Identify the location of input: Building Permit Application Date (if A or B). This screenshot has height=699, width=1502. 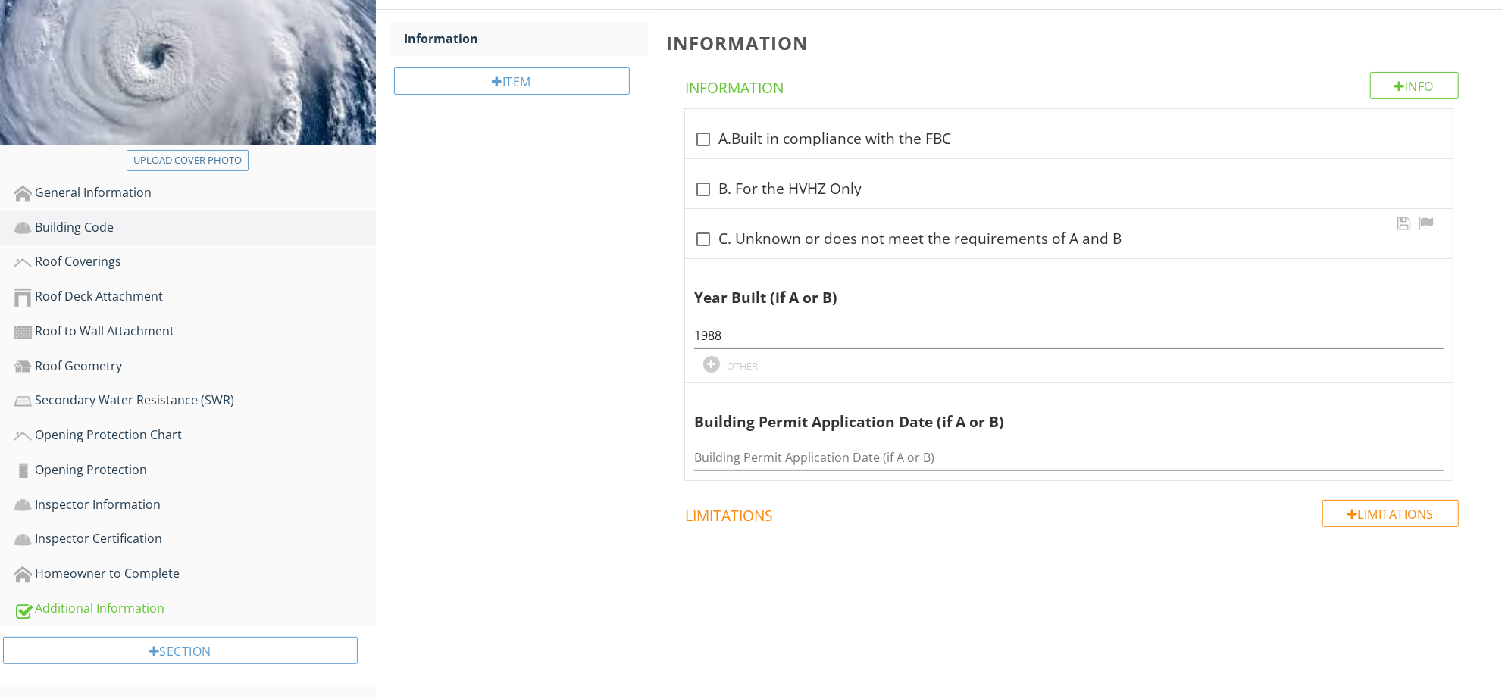
(1068, 458).